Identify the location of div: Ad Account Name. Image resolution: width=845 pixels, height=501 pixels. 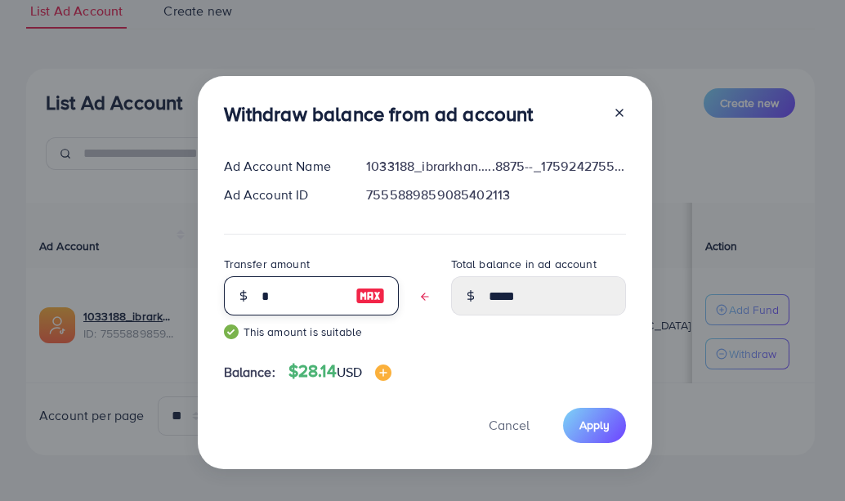
(282, 166).